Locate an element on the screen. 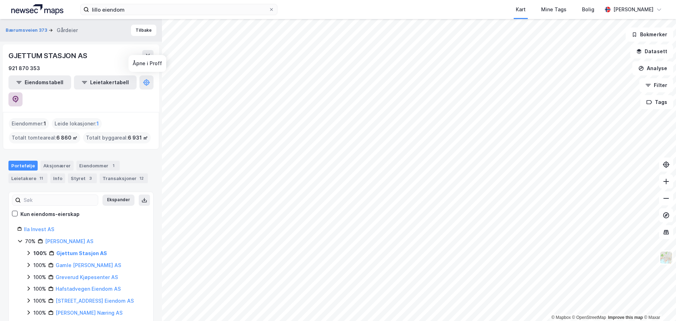 This screenshot has height=321, width=676. button: Analyse is located at coordinates (652, 68).